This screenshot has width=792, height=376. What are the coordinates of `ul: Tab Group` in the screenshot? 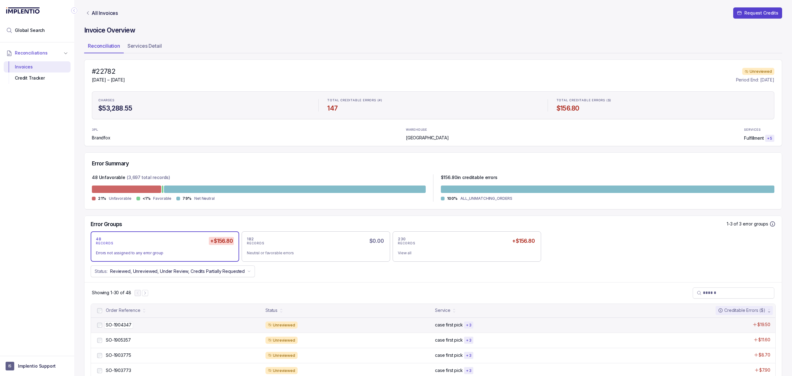 It's located at (433, 47).